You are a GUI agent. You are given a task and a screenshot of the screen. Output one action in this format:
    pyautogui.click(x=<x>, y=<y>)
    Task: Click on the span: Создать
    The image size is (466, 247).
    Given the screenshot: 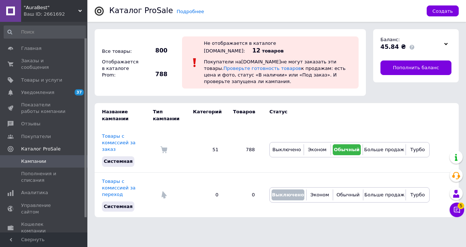 What is the action you would take?
    pyautogui.click(x=443, y=11)
    